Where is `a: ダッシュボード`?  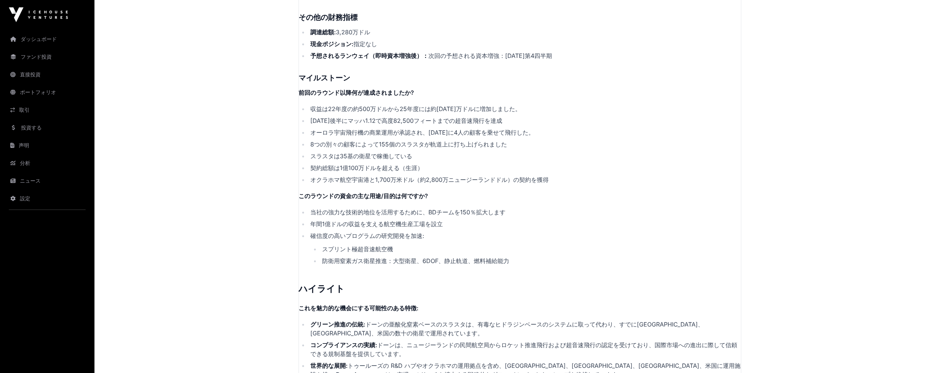
a: ダッシュボード is located at coordinates (47, 39).